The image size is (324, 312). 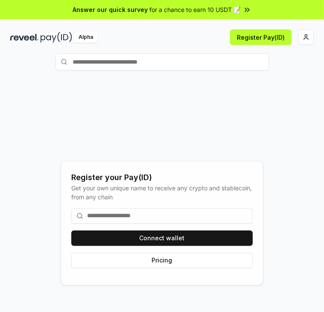 I want to click on div: Get your own unique name to receive any crypto and stablecoin, from any chain, so click(x=162, y=192).